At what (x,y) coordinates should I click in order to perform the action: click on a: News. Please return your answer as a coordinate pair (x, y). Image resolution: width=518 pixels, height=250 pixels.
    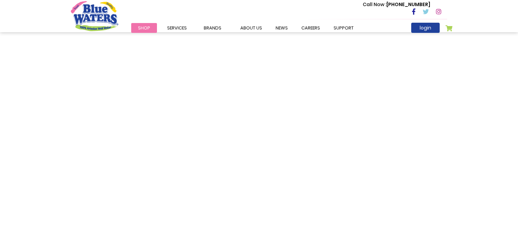
    Looking at the image, I should click on (282, 28).